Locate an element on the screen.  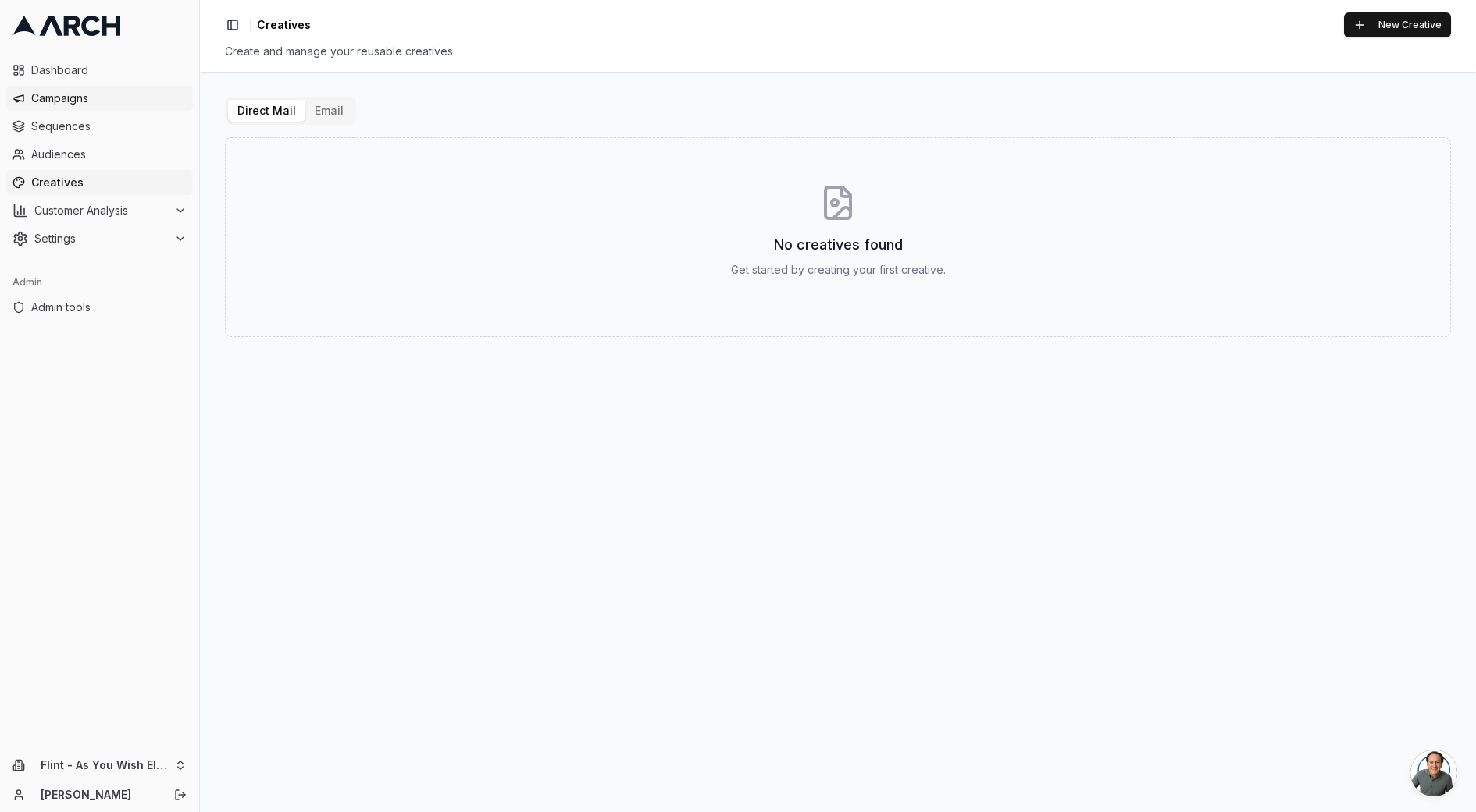
a: Sequences is located at coordinates (99, 127).